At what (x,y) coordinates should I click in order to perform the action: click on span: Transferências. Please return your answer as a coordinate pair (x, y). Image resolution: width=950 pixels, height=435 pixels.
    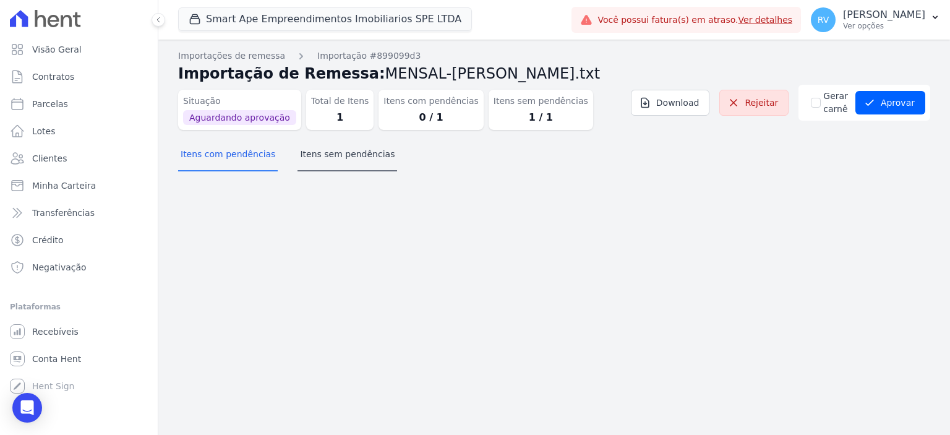
    Looking at the image, I should click on (63, 213).